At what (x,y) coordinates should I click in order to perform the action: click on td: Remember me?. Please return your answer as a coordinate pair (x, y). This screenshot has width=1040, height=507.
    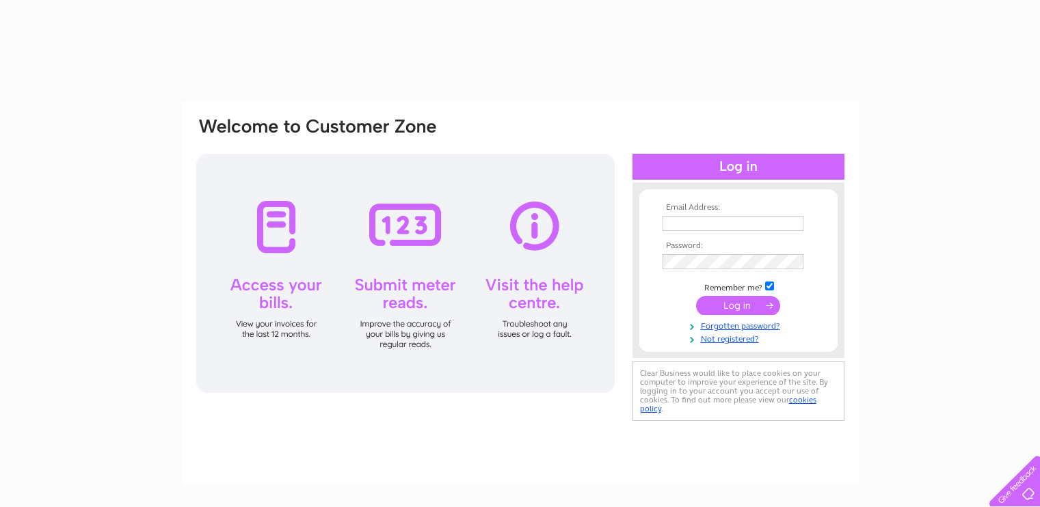
    Looking at the image, I should click on (739, 287).